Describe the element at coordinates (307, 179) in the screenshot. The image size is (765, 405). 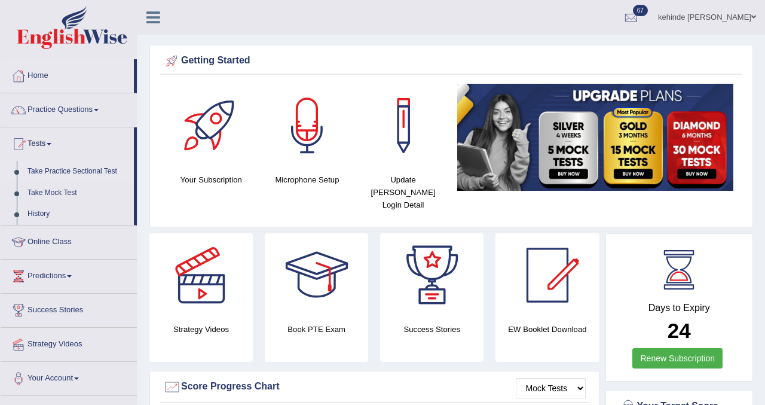
I see `h4: Microphone Setup` at that location.